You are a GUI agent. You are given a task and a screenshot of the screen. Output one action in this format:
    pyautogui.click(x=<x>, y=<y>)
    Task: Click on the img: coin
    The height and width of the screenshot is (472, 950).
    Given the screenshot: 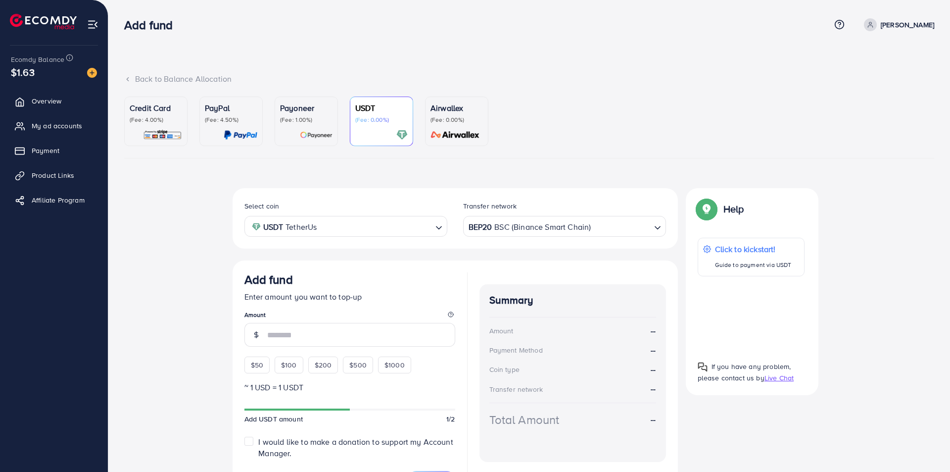 What is the action you would take?
    pyautogui.click(x=256, y=227)
    